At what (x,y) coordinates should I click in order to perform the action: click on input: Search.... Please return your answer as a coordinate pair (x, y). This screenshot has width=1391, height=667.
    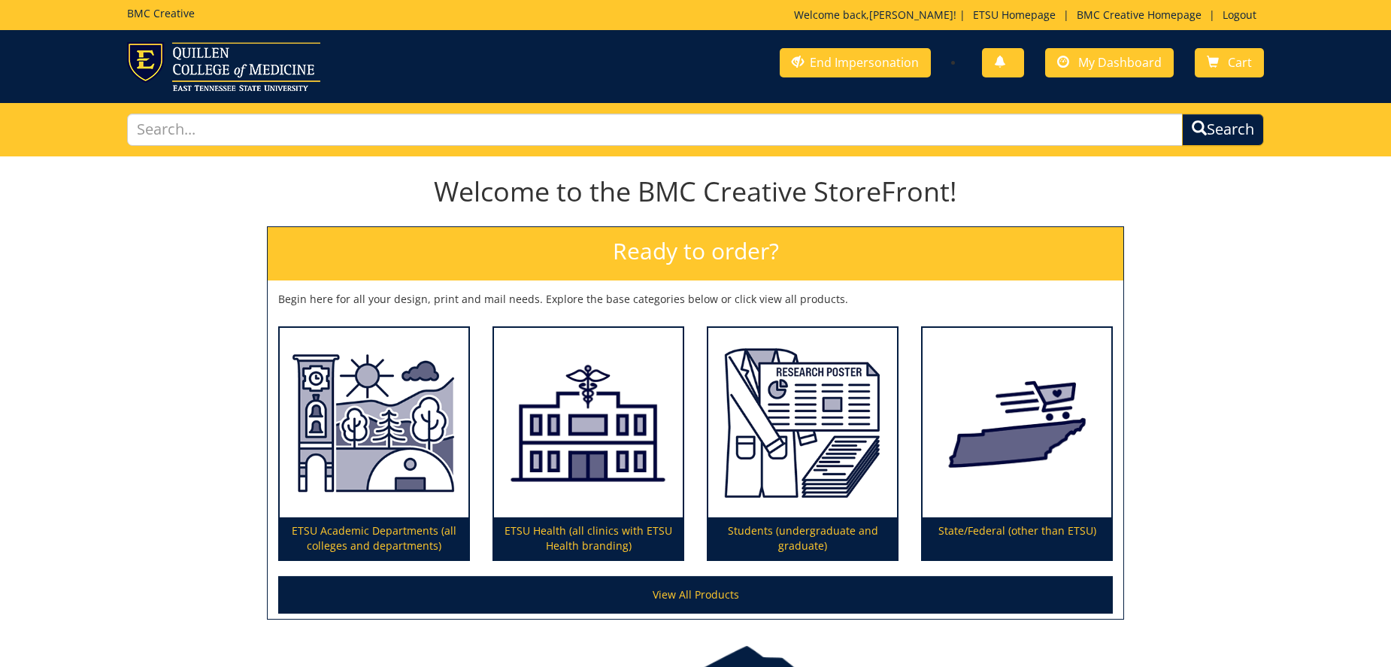
    Looking at the image, I should click on (655, 129).